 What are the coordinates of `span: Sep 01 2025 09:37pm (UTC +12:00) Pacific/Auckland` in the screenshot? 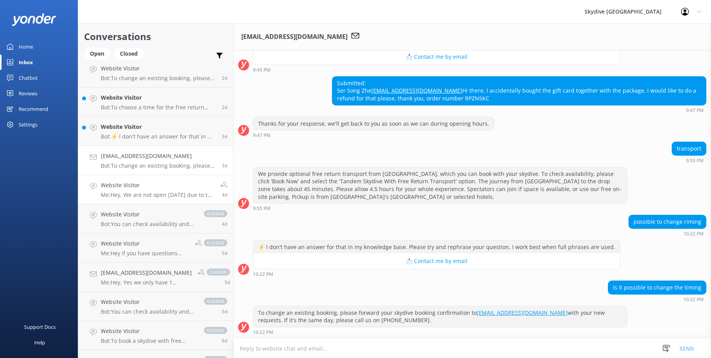 It's located at (225, 78).